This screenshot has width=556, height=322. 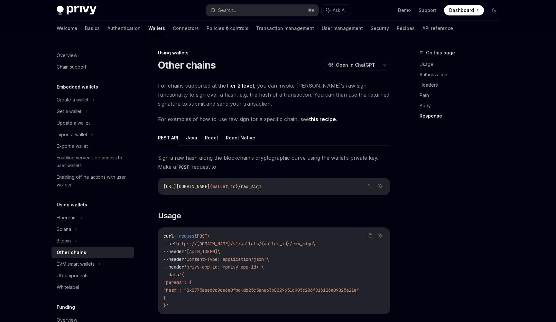 I want to click on div: Other chains, so click(x=71, y=252).